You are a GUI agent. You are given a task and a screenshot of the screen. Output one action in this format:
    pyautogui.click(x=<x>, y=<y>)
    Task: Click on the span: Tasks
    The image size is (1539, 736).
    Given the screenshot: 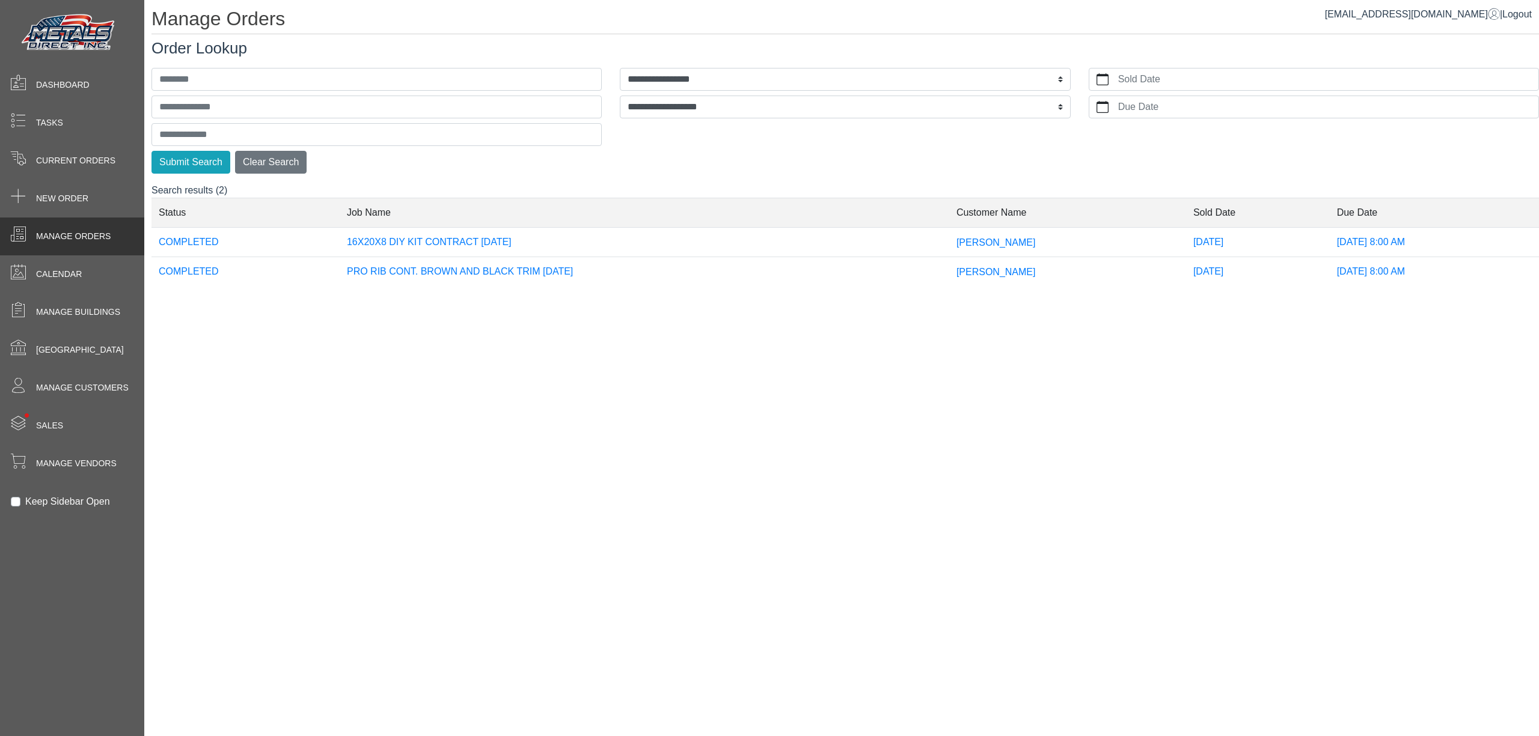 What is the action you would take?
    pyautogui.click(x=49, y=123)
    